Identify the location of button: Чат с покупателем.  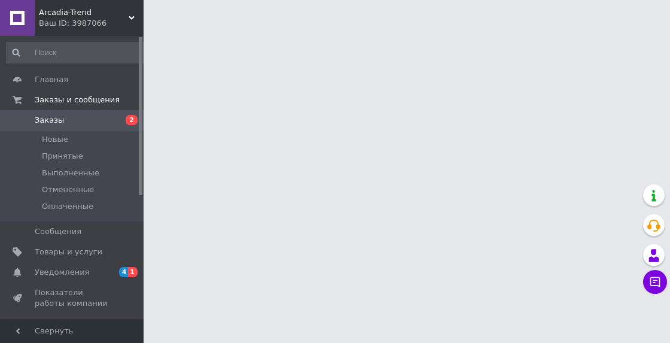
(655, 282).